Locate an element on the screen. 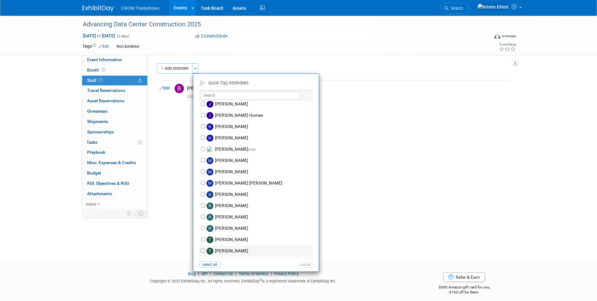  span: to is located at coordinates (99, 36).